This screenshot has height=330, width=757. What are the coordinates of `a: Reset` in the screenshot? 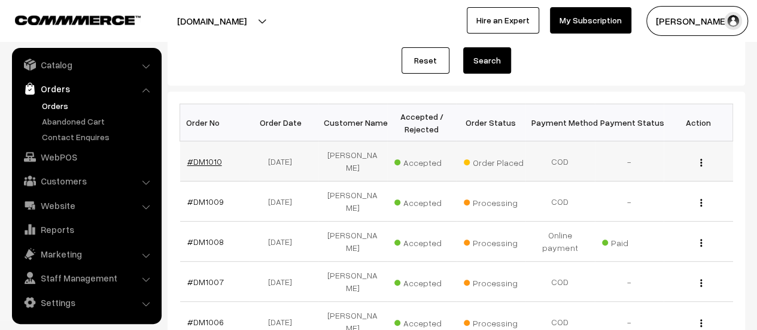 It's located at (426, 60).